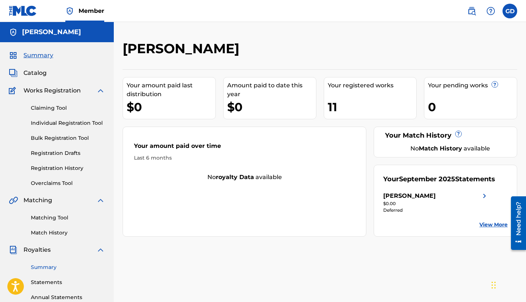  I want to click on img: Accounts, so click(13, 32).